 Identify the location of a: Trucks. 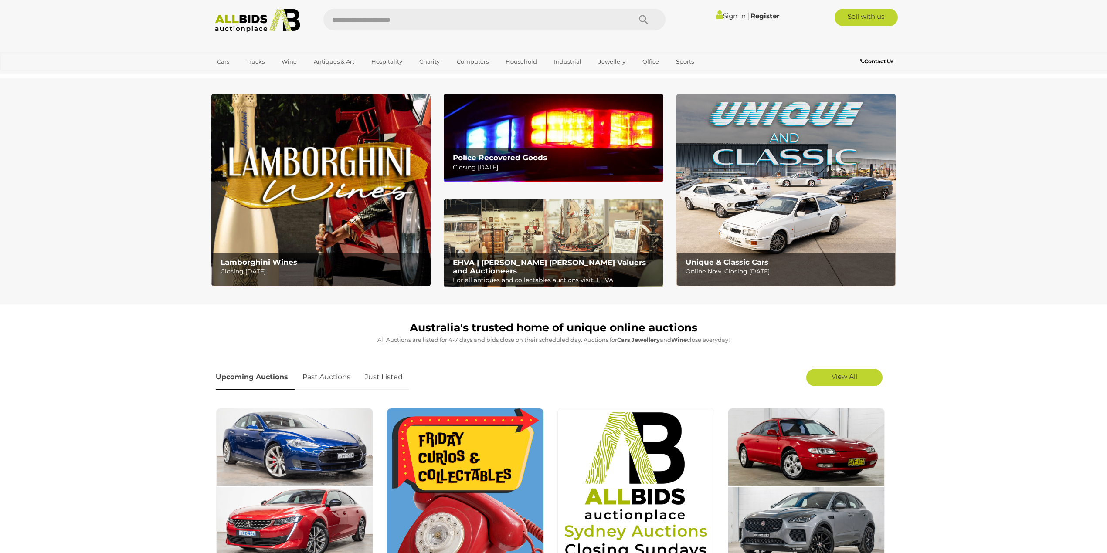
(255, 61).